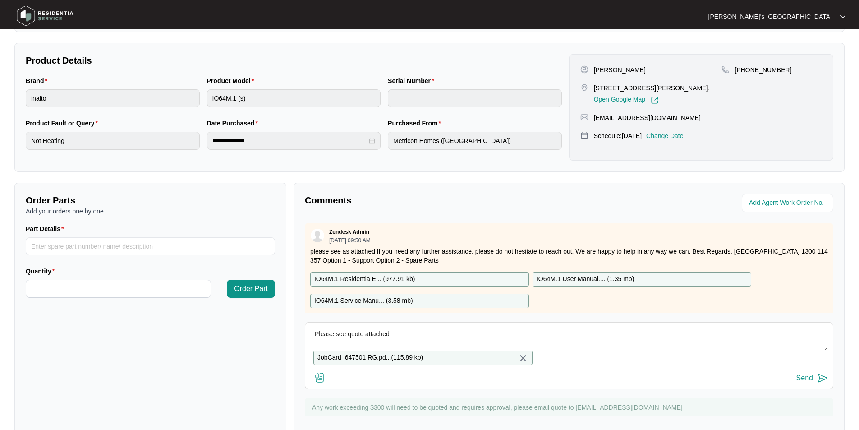 The image size is (859, 430). Describe the element at coordinates (46, 229) in the screenshot. I see `label: Part Details` at that location.